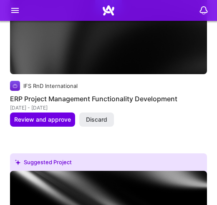 This screenshot has width=217, height=205. What do you see at coordinates (43, 120) in the screenshot?
I see `button: Review and approve` at bounding box center [43, 120].